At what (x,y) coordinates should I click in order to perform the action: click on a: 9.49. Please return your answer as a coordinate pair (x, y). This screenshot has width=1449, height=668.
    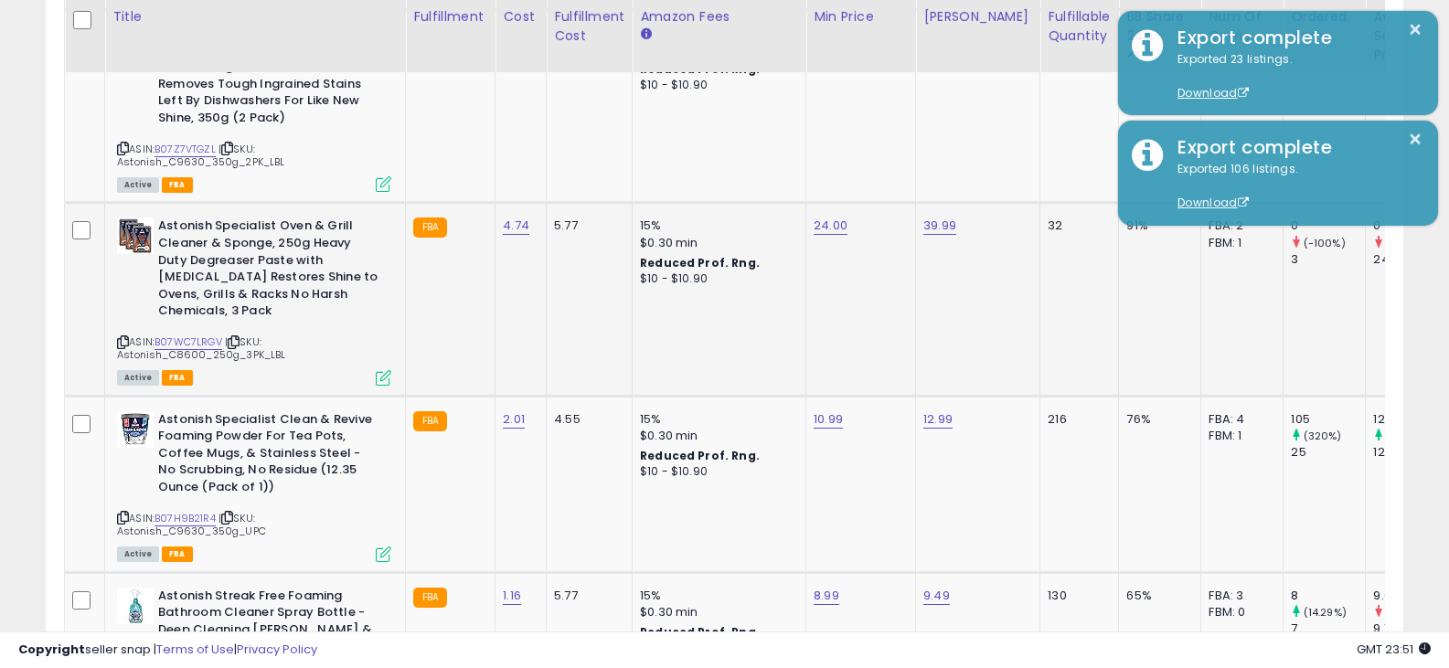
    Looking at the image, I should click on (936, 596).